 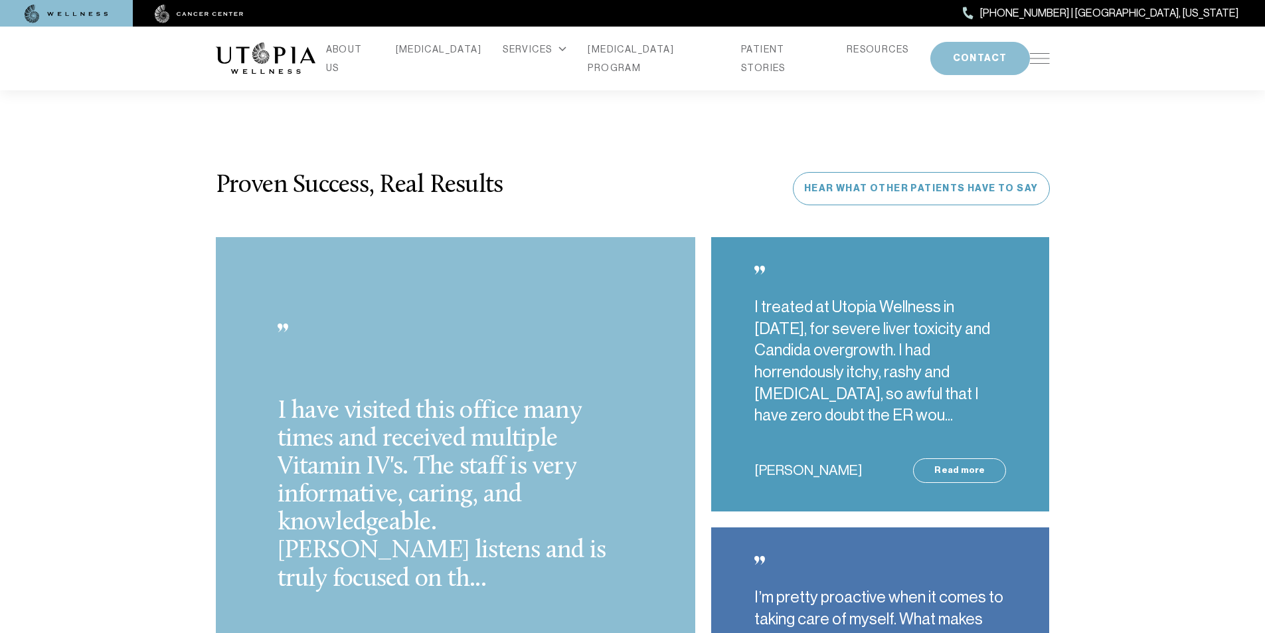 I want to click on a: RESOURCES, so click(x=878, y=49).